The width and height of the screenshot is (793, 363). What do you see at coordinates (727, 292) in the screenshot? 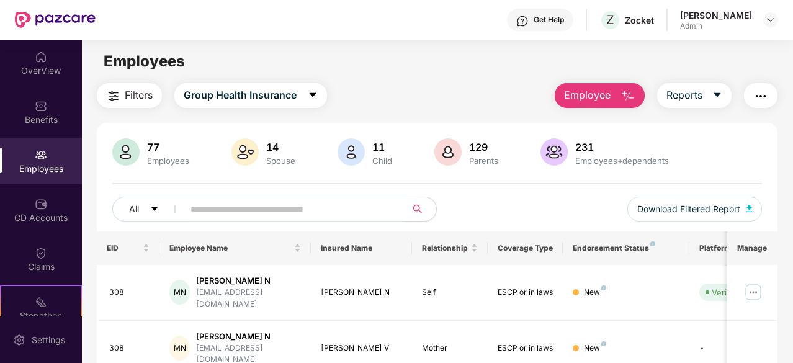
I see `div: Verified` at bounding box center [727, 292].